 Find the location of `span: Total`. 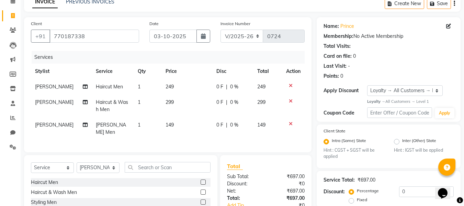

span: Total is located at coordinates (235, 166).